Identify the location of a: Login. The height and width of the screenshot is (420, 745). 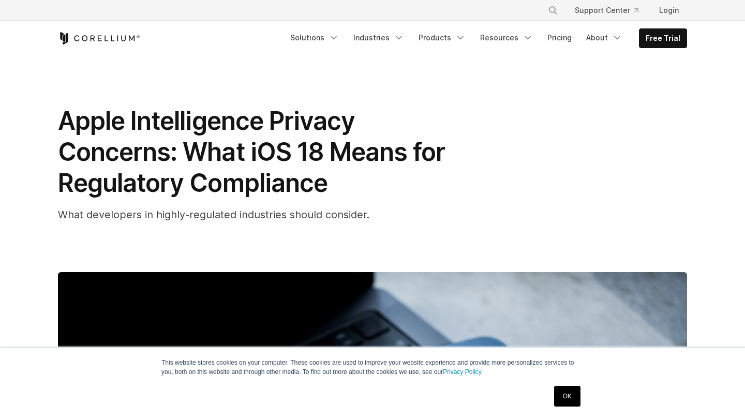
(669, 10).